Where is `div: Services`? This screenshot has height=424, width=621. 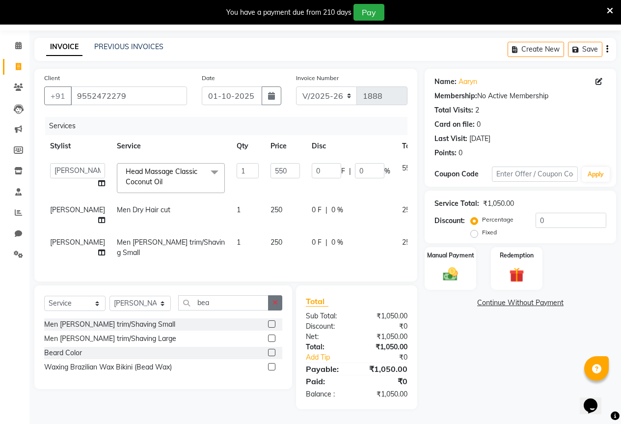 div: Services is located at coordinates (230, 126).